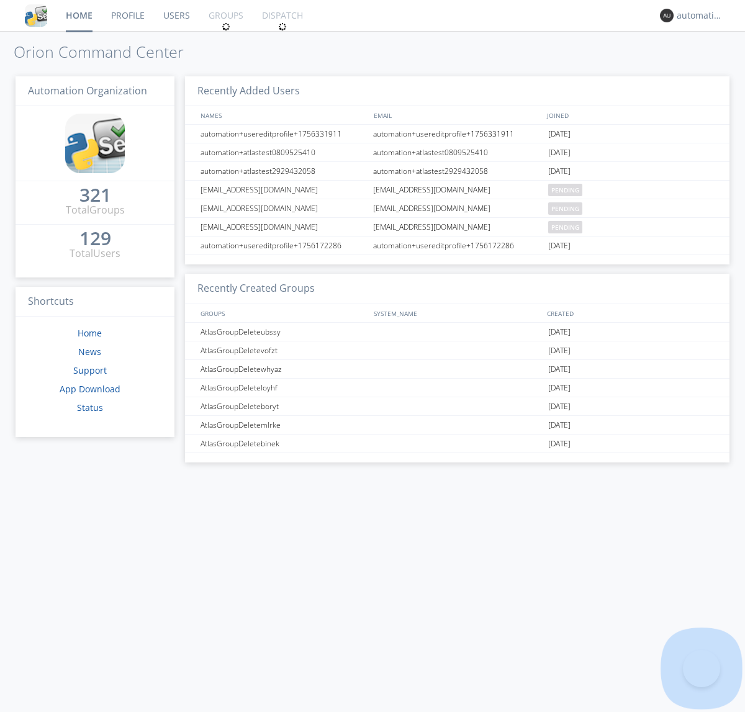 The image size is (745, 712). I want to click on div: AtlasGroupDeleteubssy, so click(283, 332).